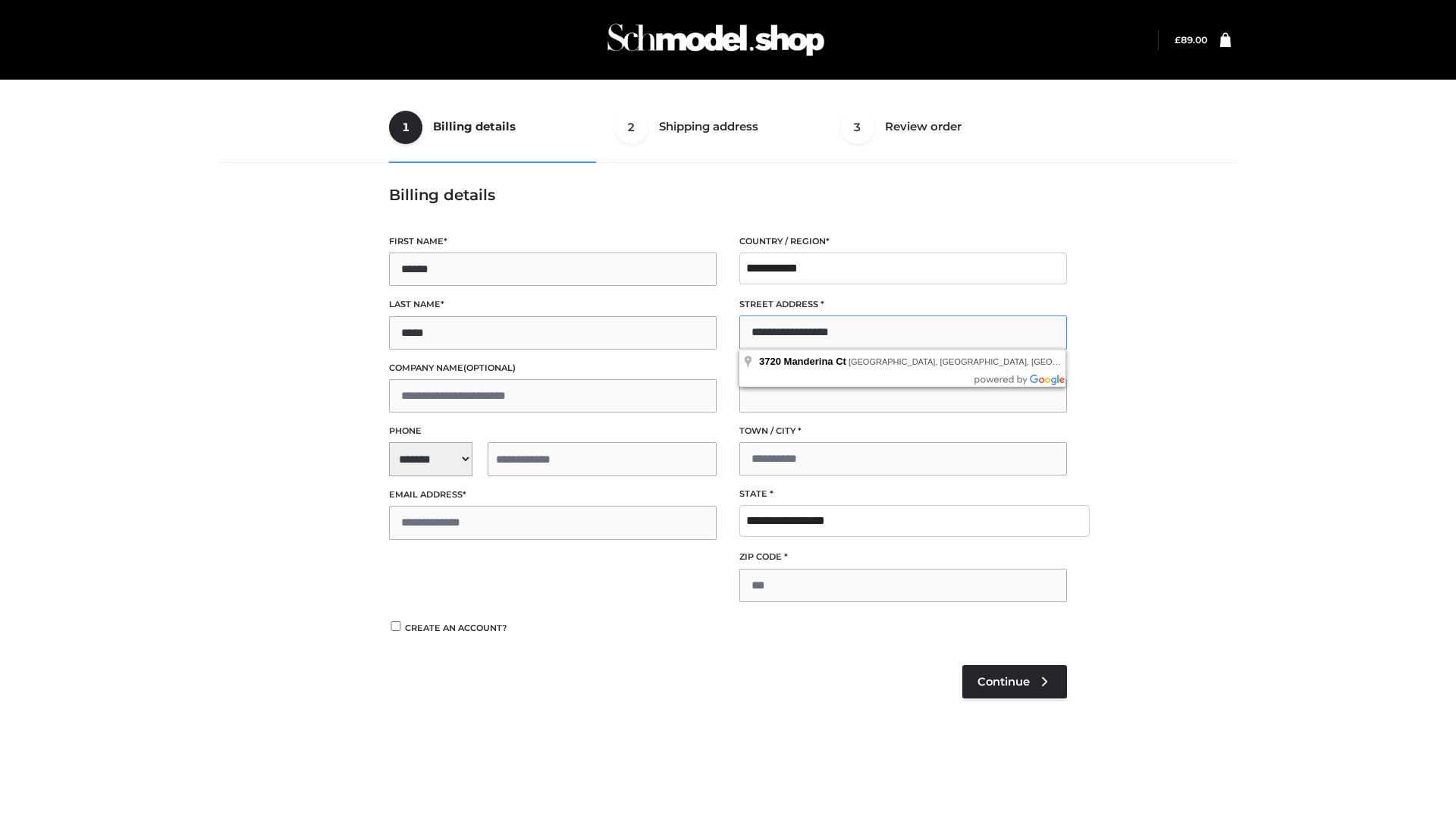 This screenshot has width=1456, height=819. What do you see at coordinates (553, 495) in the screenshot?
I see `label: Email address` at bounding box center [553, 495].